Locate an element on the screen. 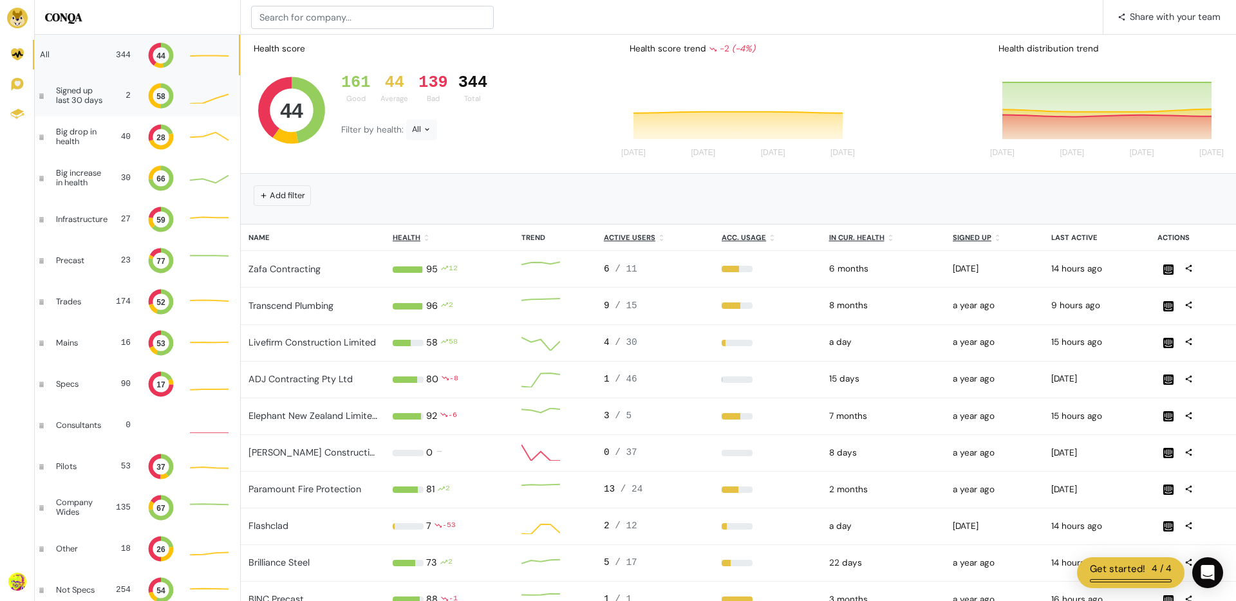  div: 5 is located at coordinates (655, 563).